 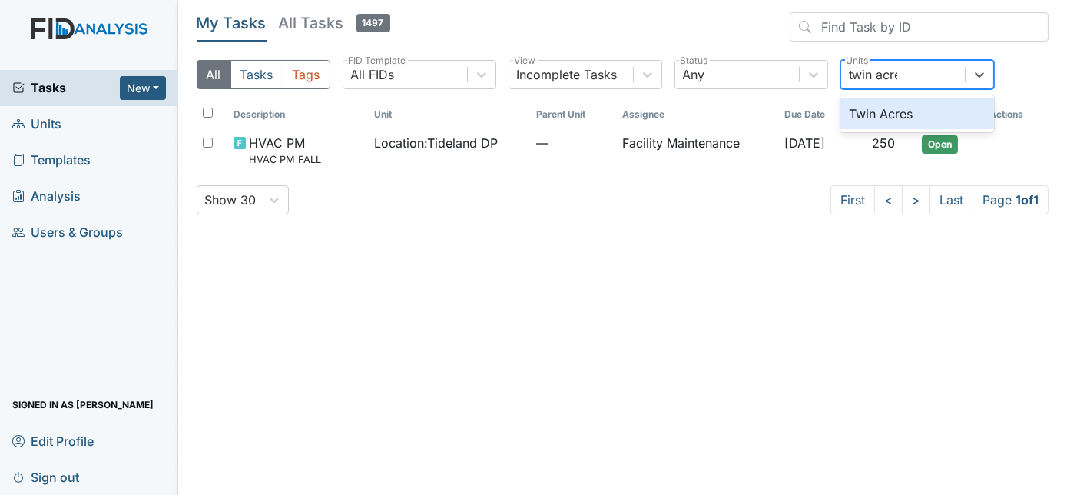 I want to click on td: Facility Maintenance, so click(x=697, y=150).